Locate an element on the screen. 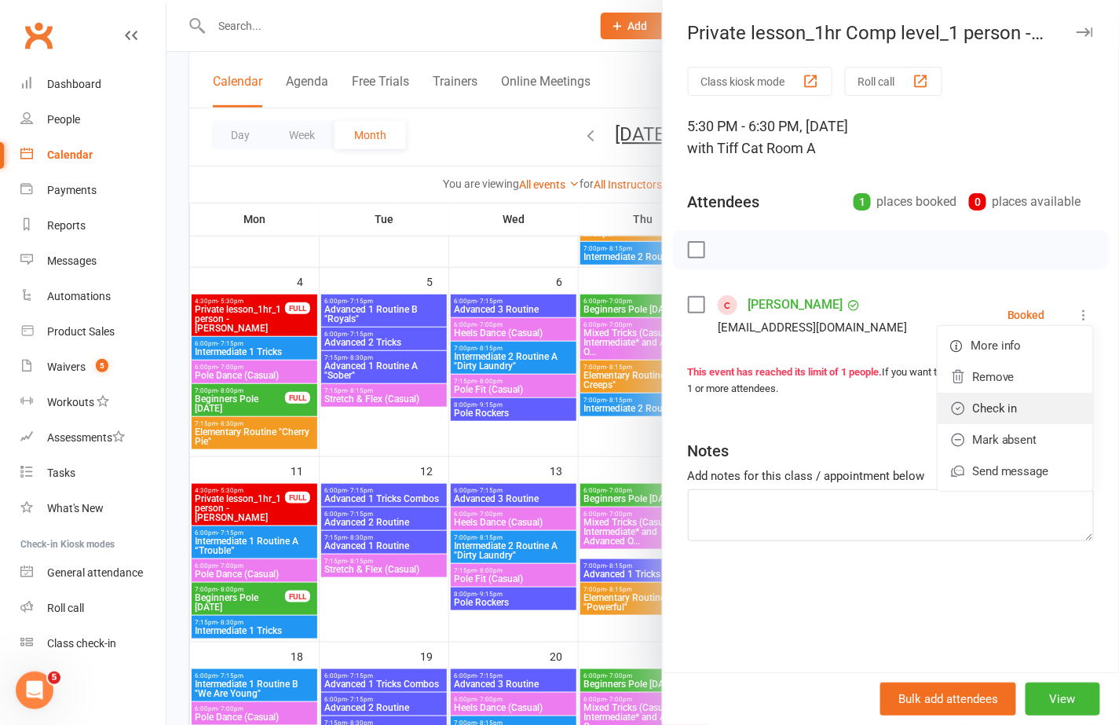  div: Workouts is located at coordinates (71, 402).